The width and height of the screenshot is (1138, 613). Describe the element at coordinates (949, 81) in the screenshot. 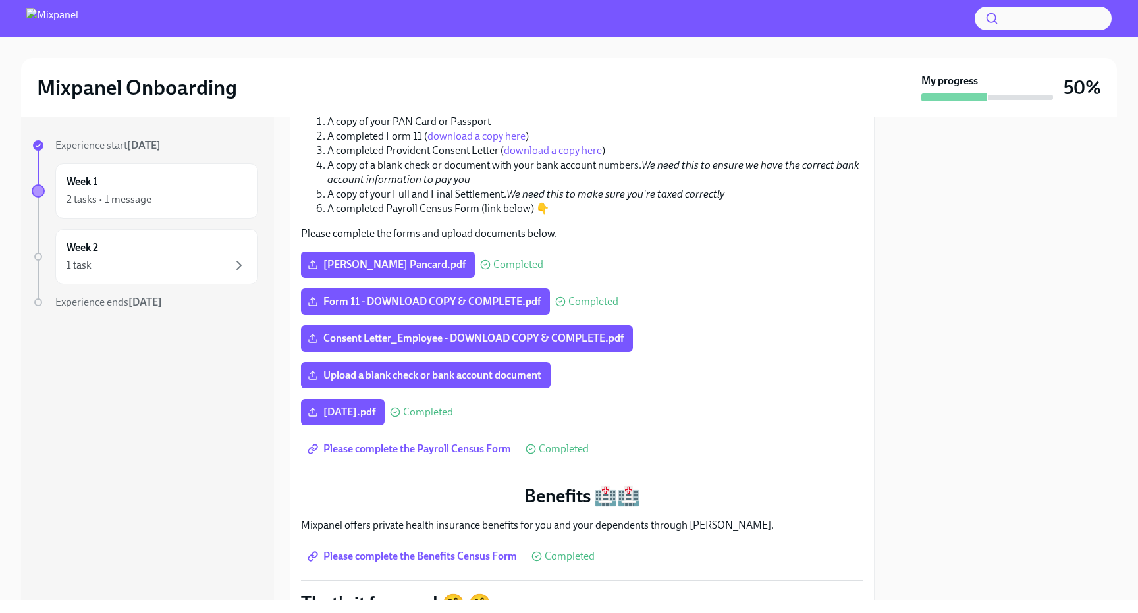

I see `strong: My progress` at that location.